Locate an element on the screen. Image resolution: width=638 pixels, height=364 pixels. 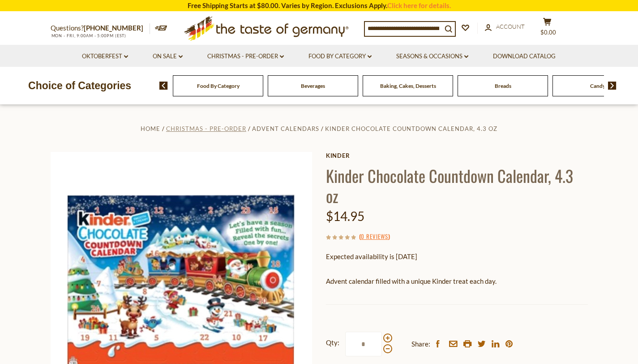
span: Baking, Cakes, Desserts is located at coordinates (408, 86).